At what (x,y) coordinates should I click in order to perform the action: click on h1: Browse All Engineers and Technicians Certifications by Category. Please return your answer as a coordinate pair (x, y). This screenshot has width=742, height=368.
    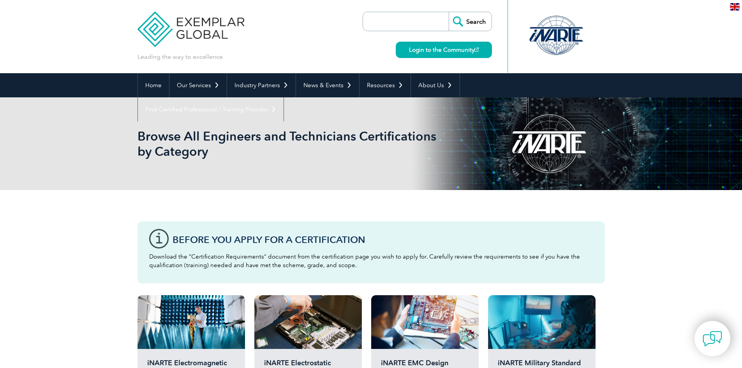
    Looking at the image, I should click on (287, 144).